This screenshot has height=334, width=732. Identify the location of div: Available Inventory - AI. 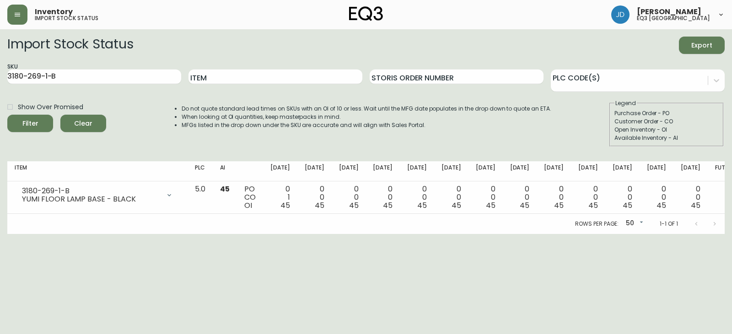
(666, 138).